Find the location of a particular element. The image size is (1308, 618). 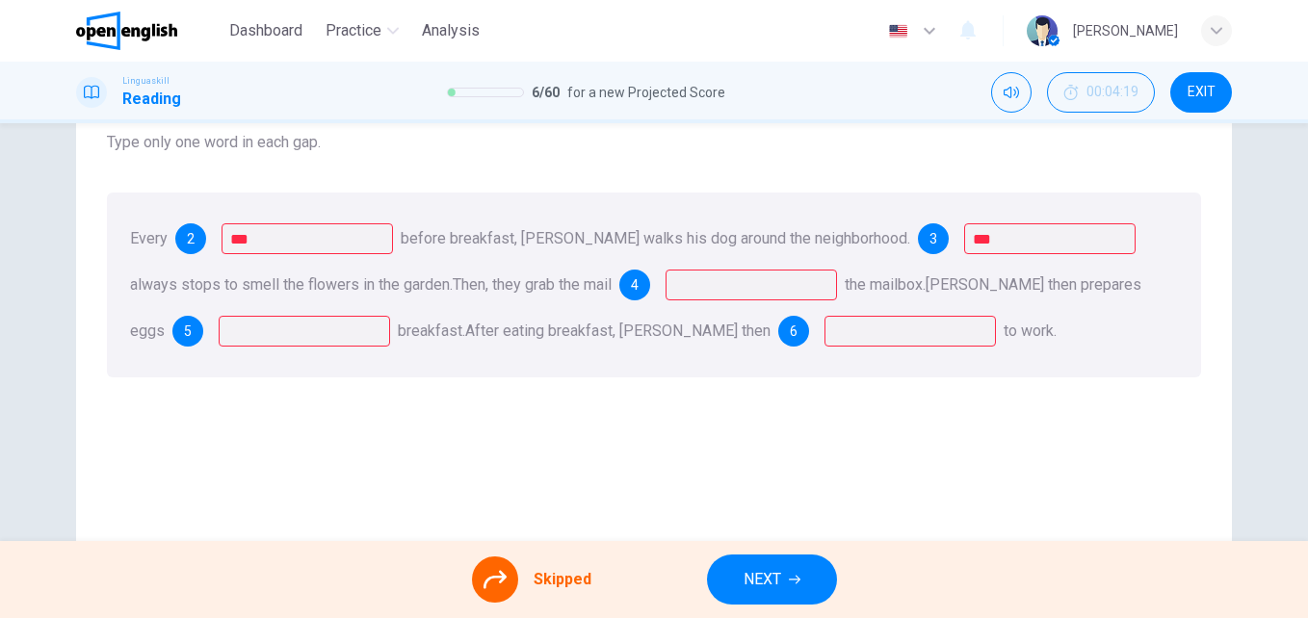

div: Hide is located at coordinates (1101, 92).